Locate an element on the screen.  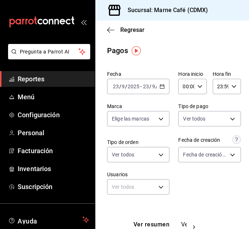
h3: Sucursal: Marne Café (CDMX) is located at coordinates (165, 10).